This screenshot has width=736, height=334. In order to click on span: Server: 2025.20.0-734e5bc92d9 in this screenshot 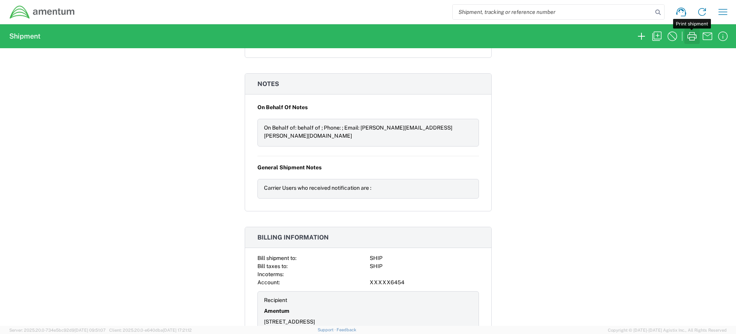, I will do `click(57, 330)`.